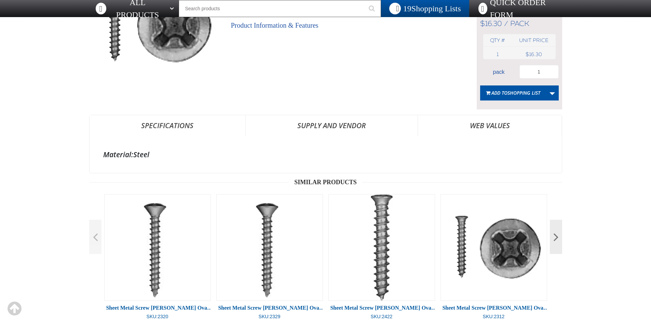 This screenshot has width=651, height=323. What do you see at coordinates (513, 93) in the screenshot?
I see `button: Add toShopping List` at bounding box center [513, 93].